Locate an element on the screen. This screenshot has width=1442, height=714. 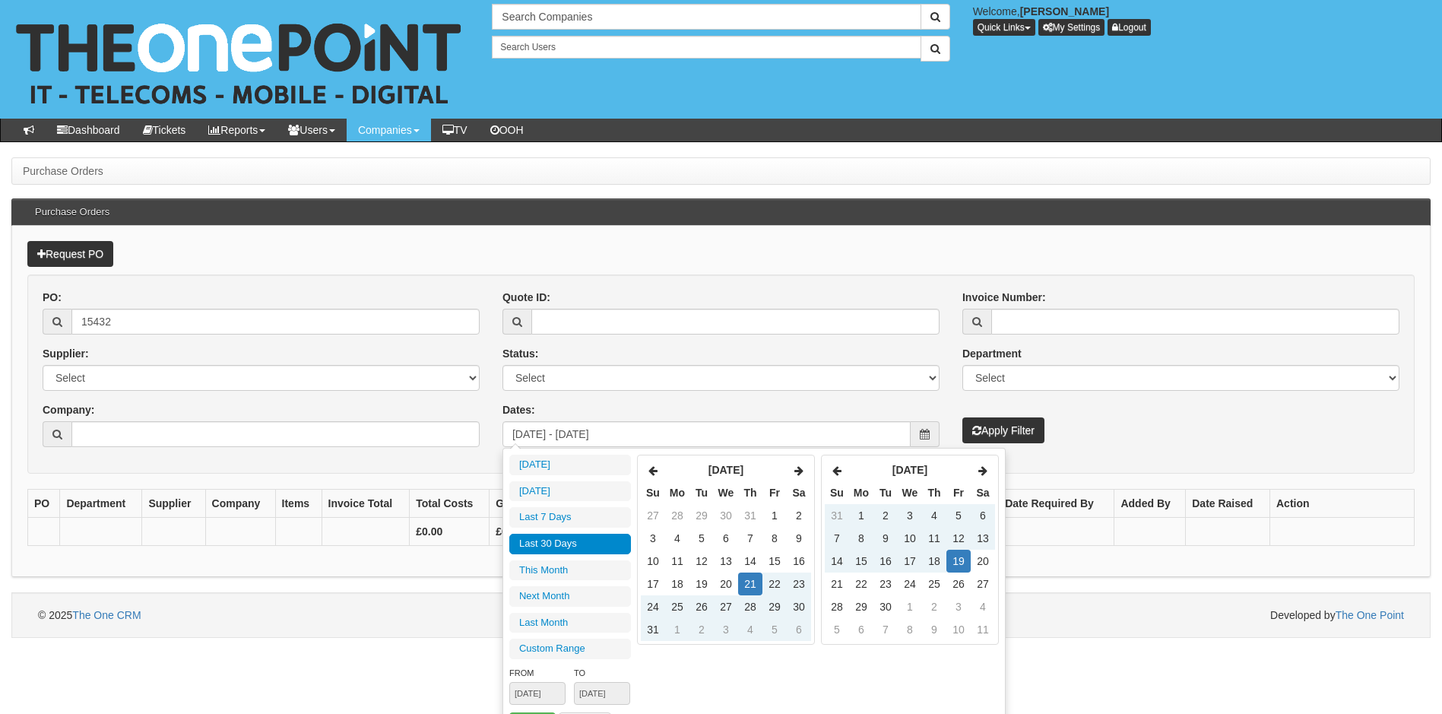
td: 13 is located at coordinates (726, 561).